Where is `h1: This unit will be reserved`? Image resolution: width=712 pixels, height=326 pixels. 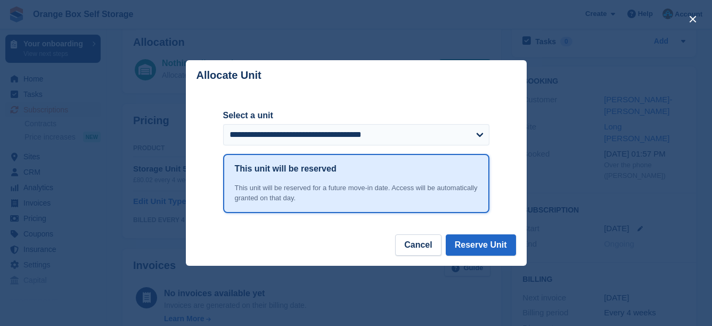
h1: This unit will be reserved is located at coordinates (286, 169).